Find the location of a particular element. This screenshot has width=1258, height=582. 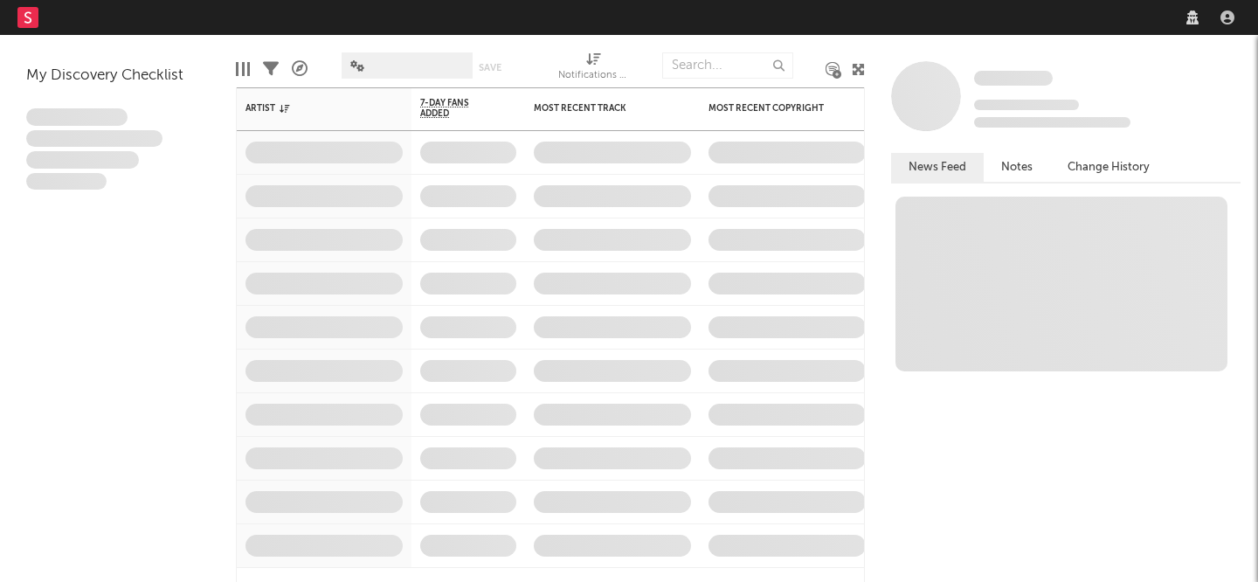

div: Edit Columns is located at coordinates (243, 69).